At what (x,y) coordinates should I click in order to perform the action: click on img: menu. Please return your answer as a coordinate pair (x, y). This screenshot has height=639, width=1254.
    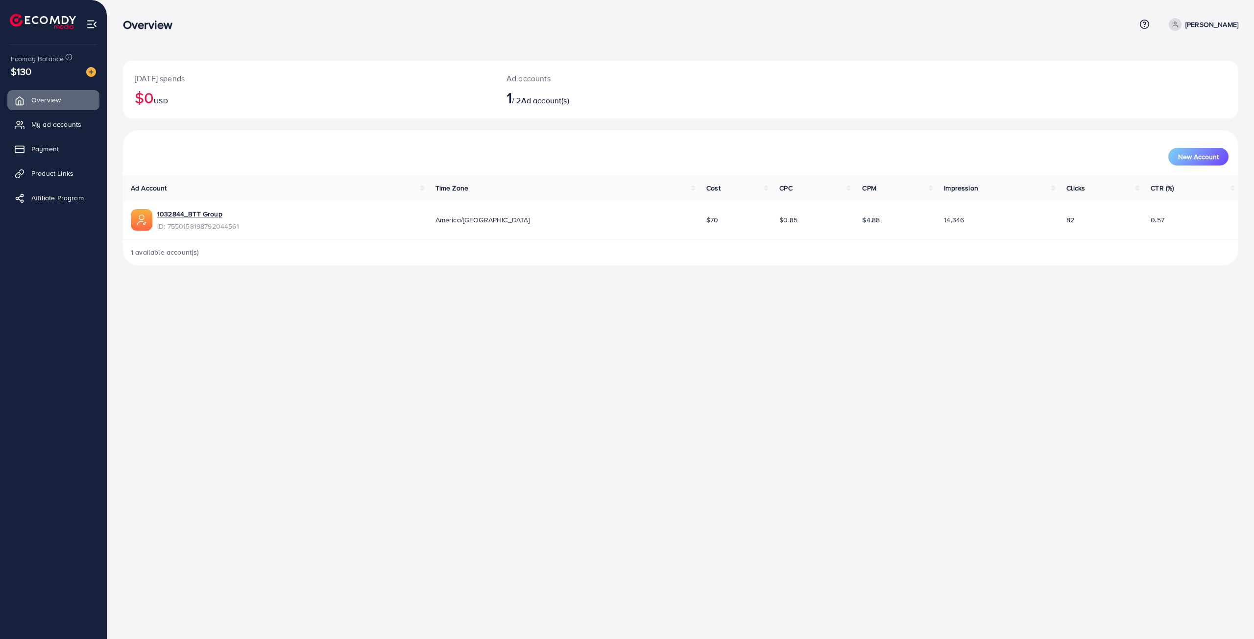
    Looking at the image, I should click on (92, 24).